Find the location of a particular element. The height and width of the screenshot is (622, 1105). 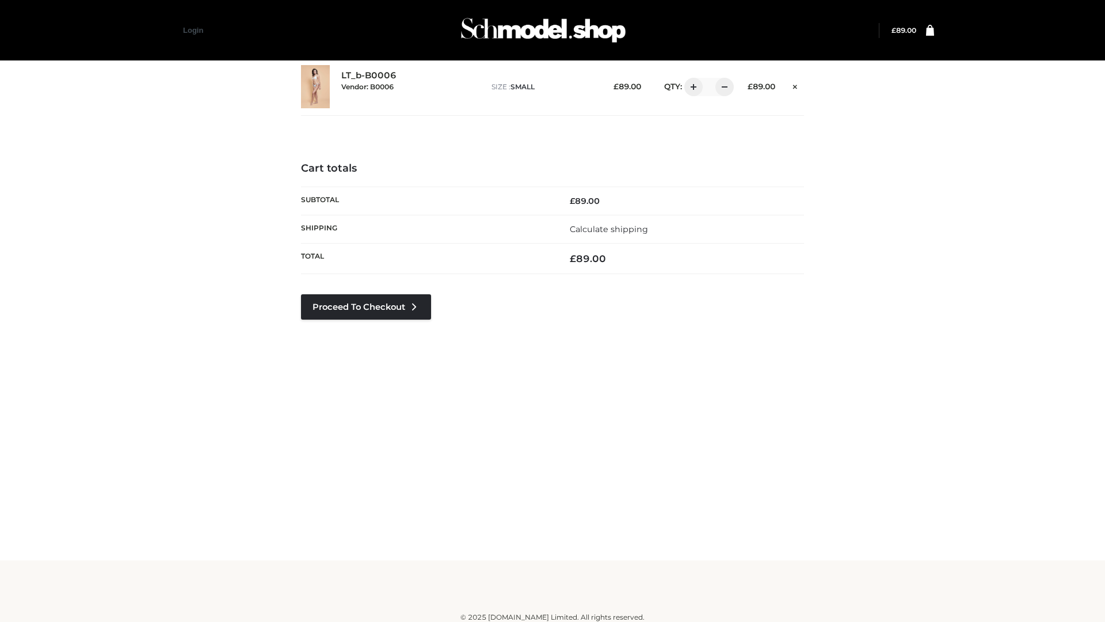

th: Subtotal is located at coordinates (427, 200).